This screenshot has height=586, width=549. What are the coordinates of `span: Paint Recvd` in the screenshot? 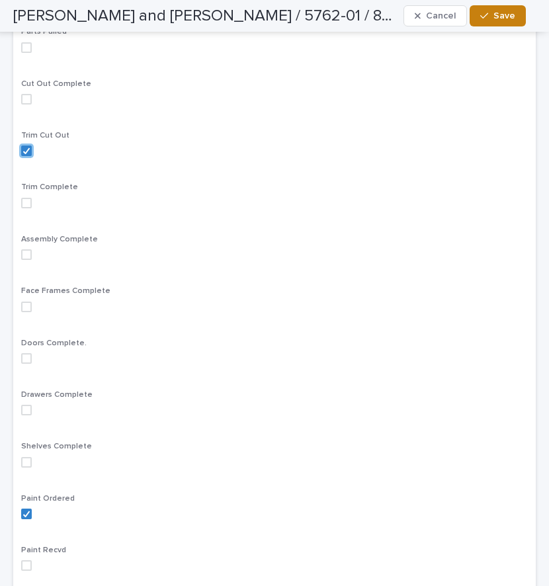 It's located at (44, 550).